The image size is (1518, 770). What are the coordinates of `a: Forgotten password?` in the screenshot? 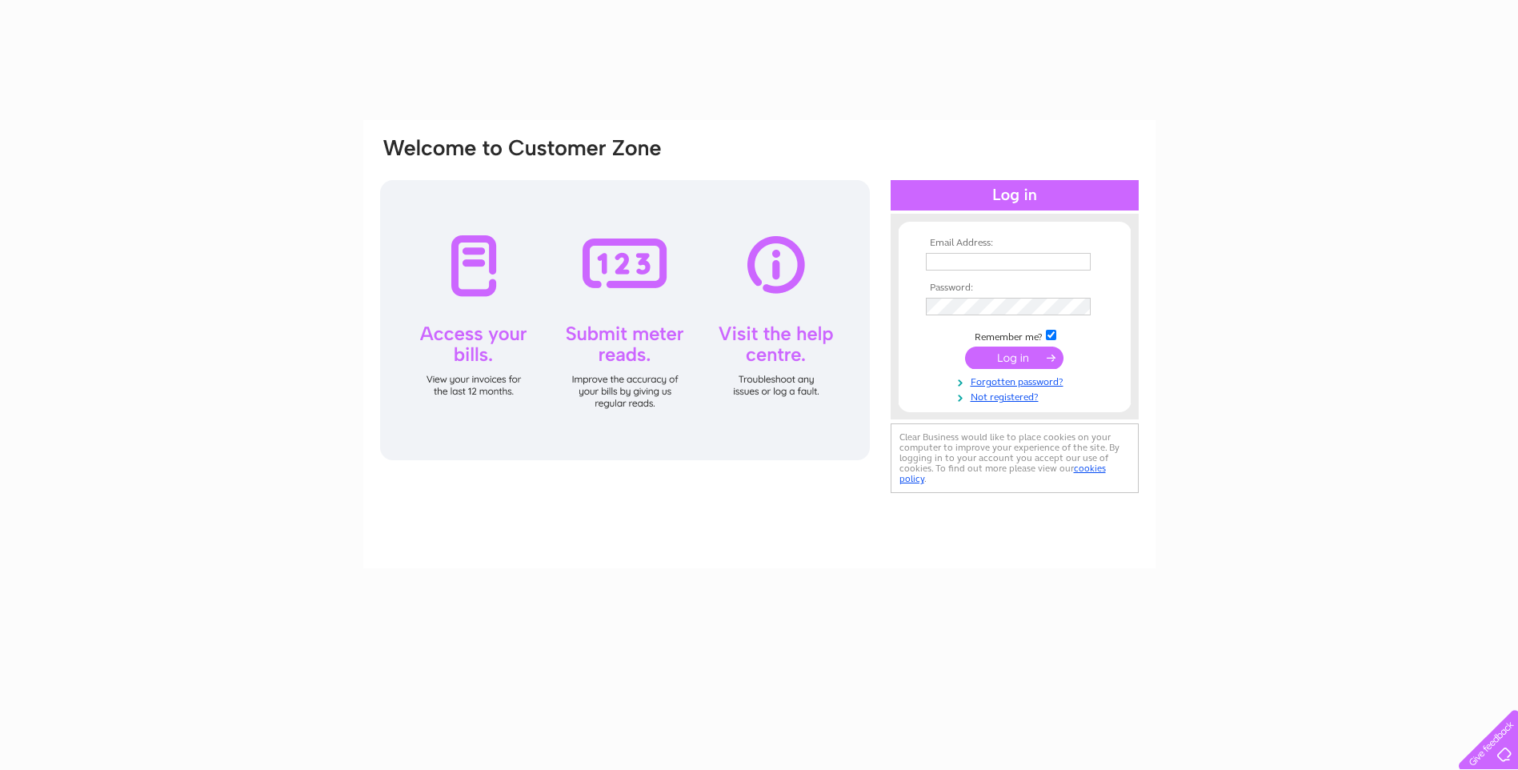 It's located at (1016, 380).